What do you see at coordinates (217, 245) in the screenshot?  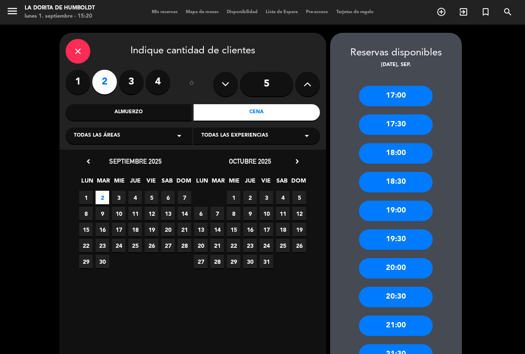 I see `span: 21` at bounding box center [217, 245].